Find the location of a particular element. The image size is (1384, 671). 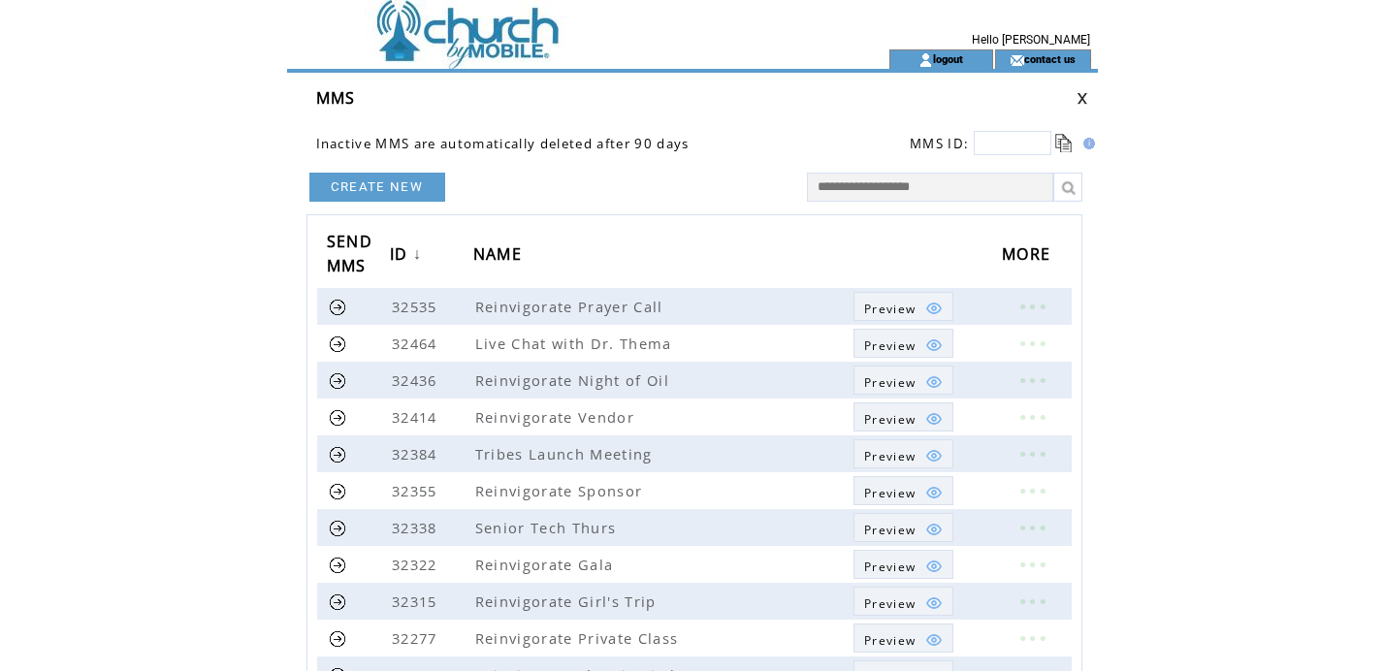

span: 32464 is located at coordinates (417, 343).